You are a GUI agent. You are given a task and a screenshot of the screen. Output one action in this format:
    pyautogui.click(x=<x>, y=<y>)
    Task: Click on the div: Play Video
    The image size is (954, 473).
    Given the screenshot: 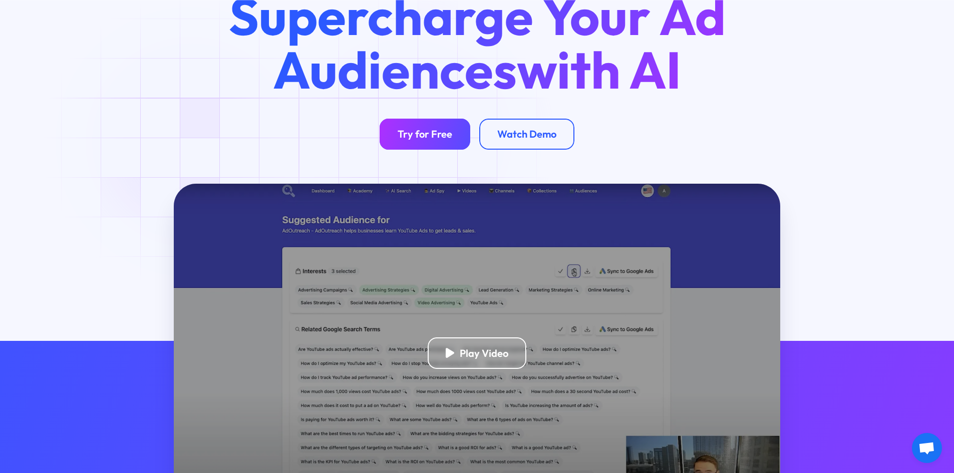 What is the action you would take?
    pyautogui.click(x=484, y=353)
    